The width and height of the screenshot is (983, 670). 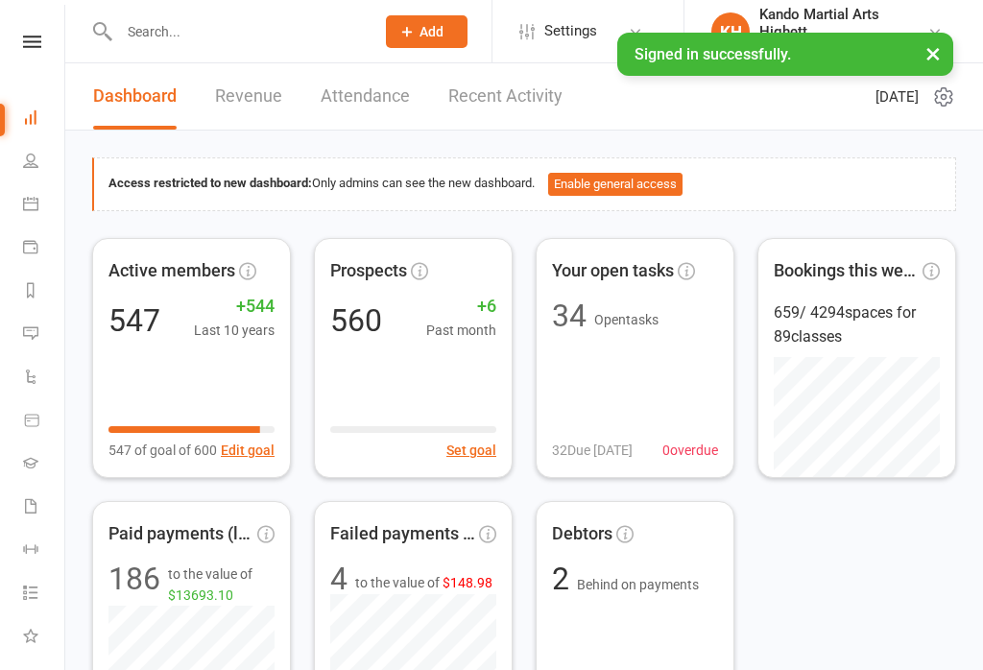 I want to click on span: Signed in successfully., so click(x=712, y=54).